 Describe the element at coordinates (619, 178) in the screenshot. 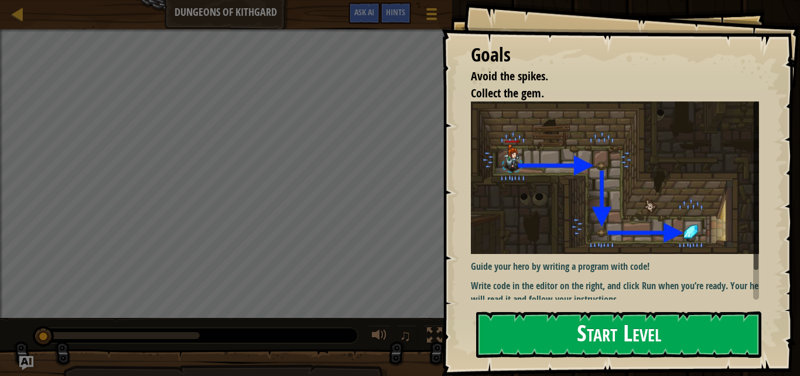

I see `img: Dungeons of kithgard` at that location.